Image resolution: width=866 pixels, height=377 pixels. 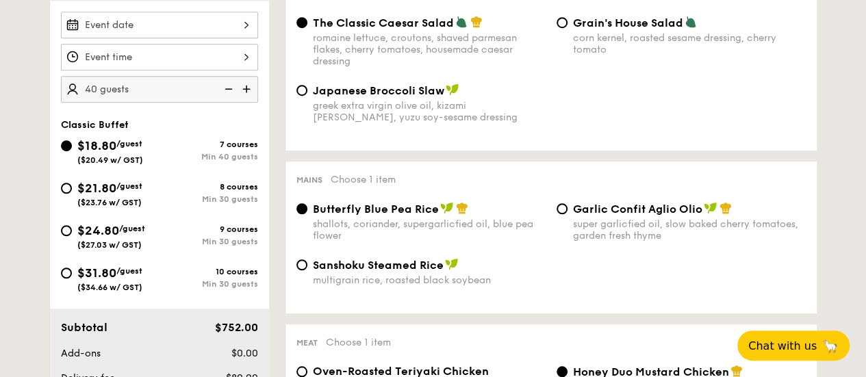 What do you see at coordinates (209, 144) in the screenshot?
I see `div: 7 courses` at bounding box center [209, 144].